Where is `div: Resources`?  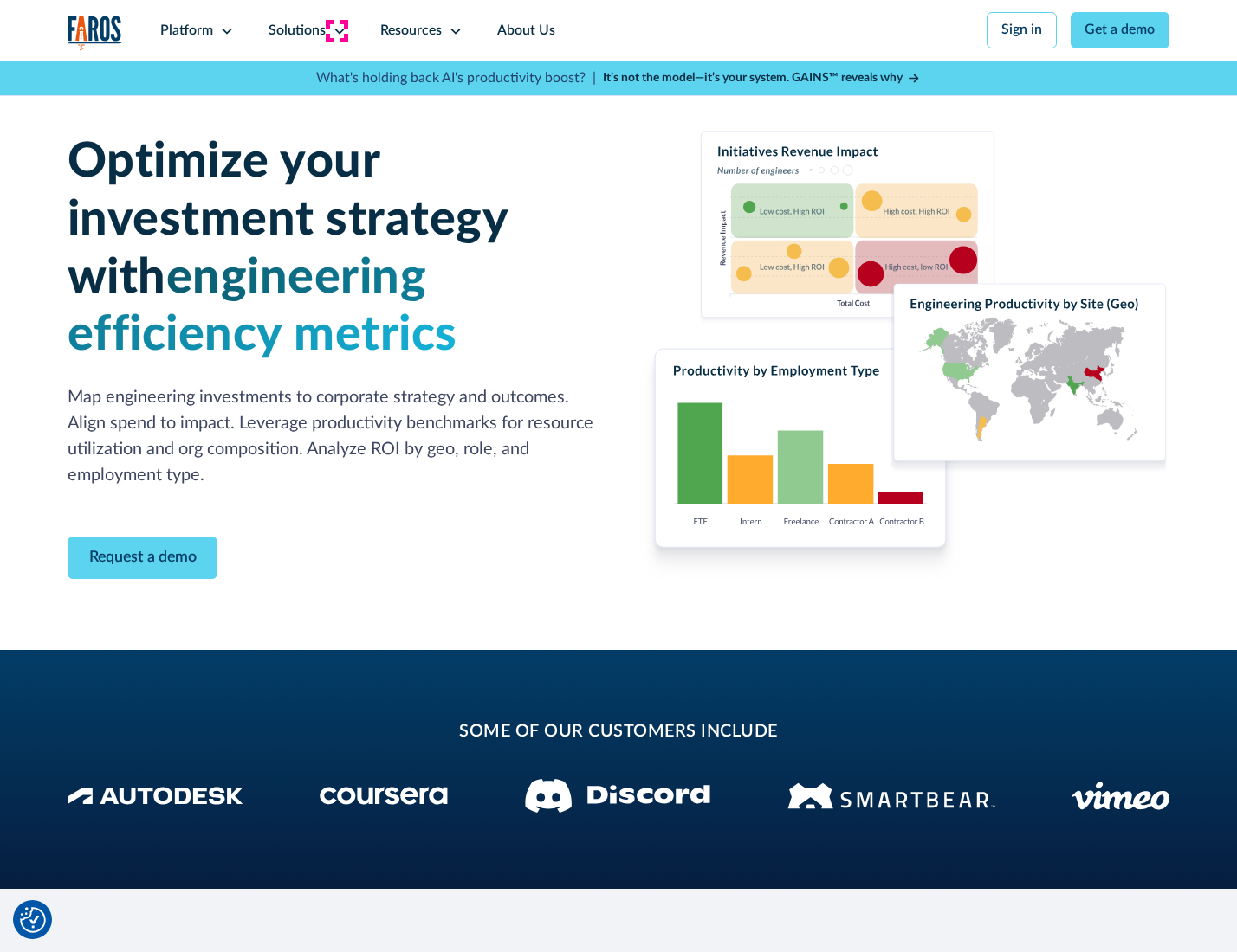 div: Resources is located at coordinates (410, 31).